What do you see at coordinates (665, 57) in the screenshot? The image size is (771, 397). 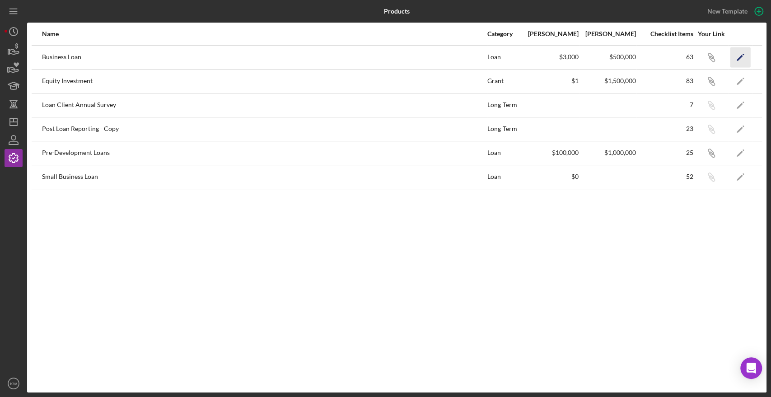 I see `div: 63` at bounding box center [665, 57].